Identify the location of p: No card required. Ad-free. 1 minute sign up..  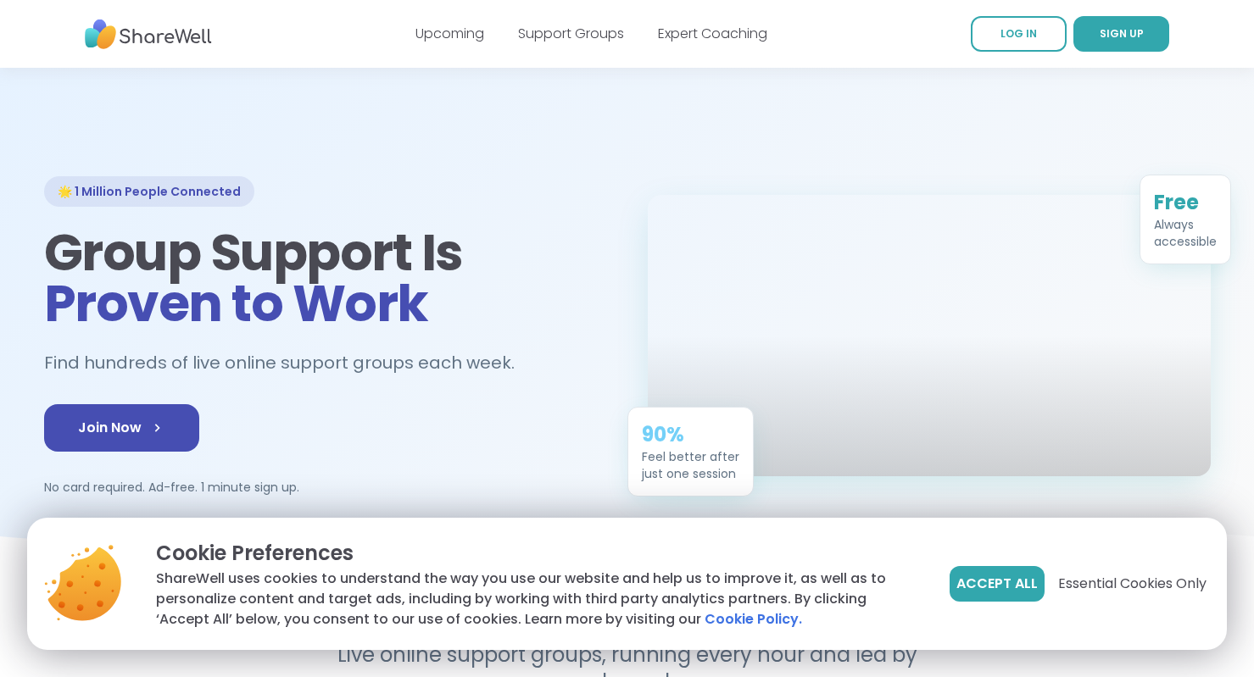
(325, 487).